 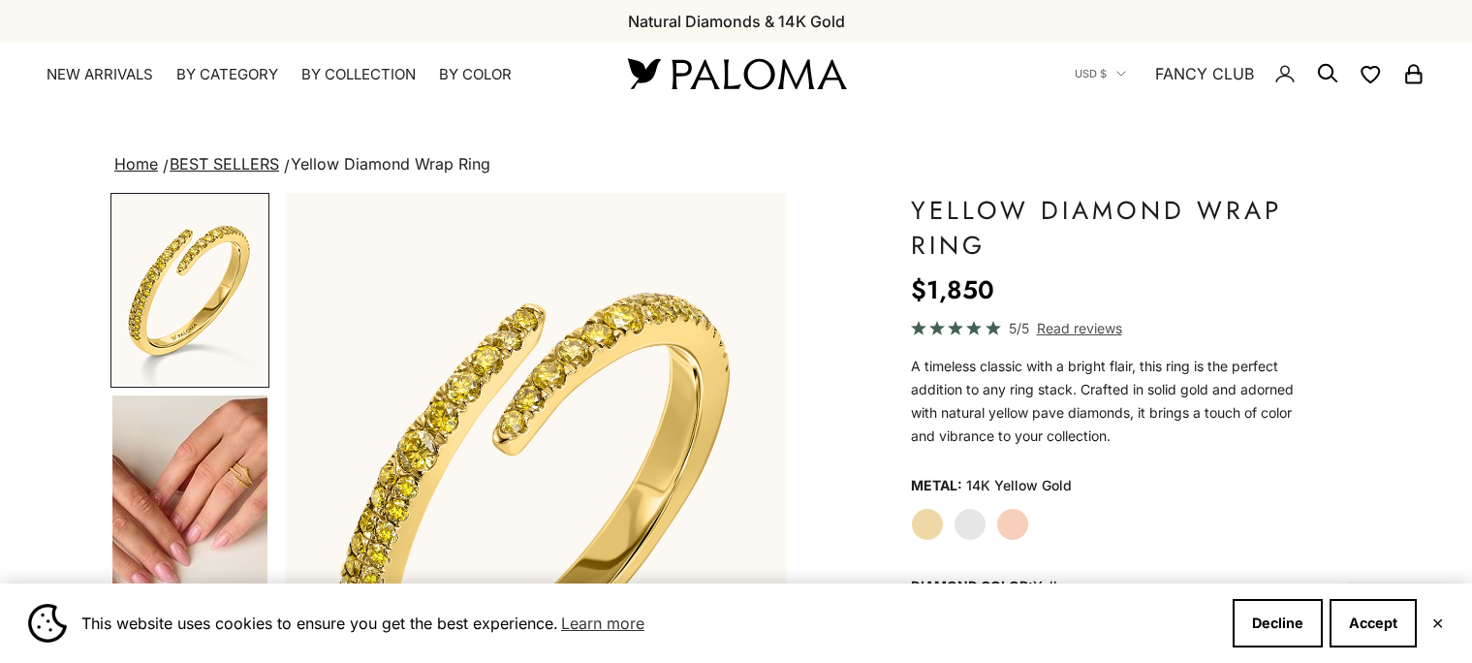 What do you see at coordinates (224, 164) in the screenshot?
I see `a: BEST SELLERS` at bounding box center [224, 164].